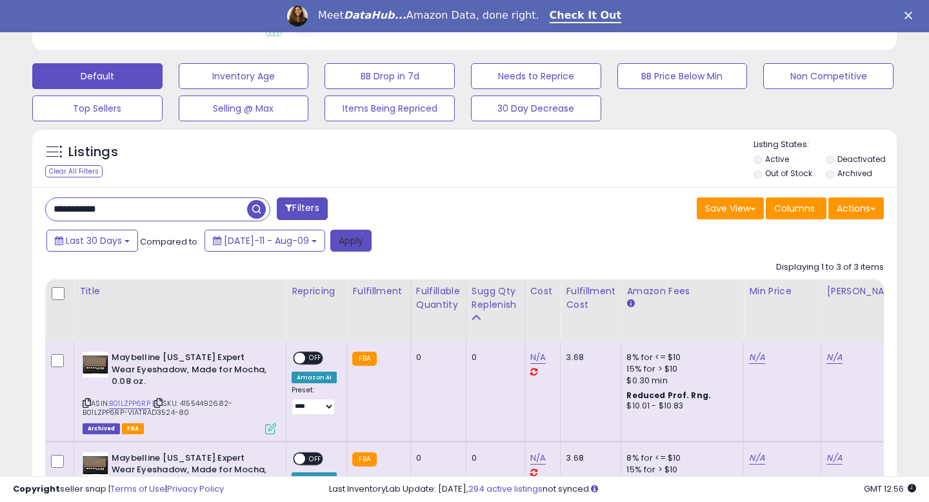 Image resolution: width=929 pixels, height=502 pixels. Describe the element at coordinates (97, 108) in the screenshot. I see `button: Top Sellers` at that location.